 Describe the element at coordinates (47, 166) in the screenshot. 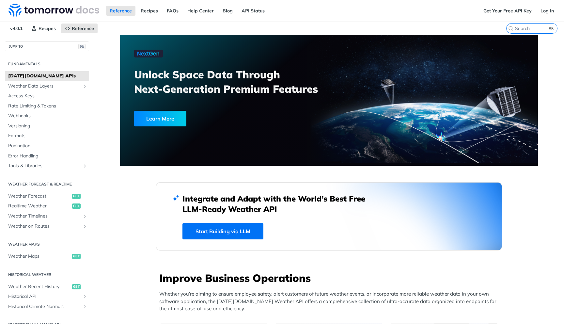

I see `a: Tools & LibrariesShow subpages for Tools & Libraries` at that location.